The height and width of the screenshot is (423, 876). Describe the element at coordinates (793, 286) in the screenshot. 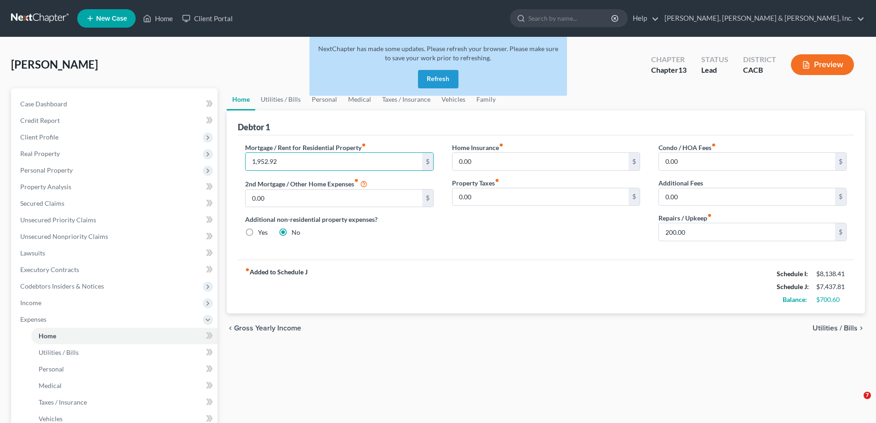

I see `strong: Schedule J:` at that location.